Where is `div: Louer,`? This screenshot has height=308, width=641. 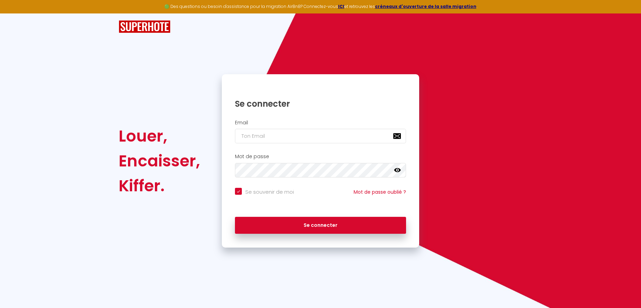 div: Louer, is located at coordinates (159, 136).